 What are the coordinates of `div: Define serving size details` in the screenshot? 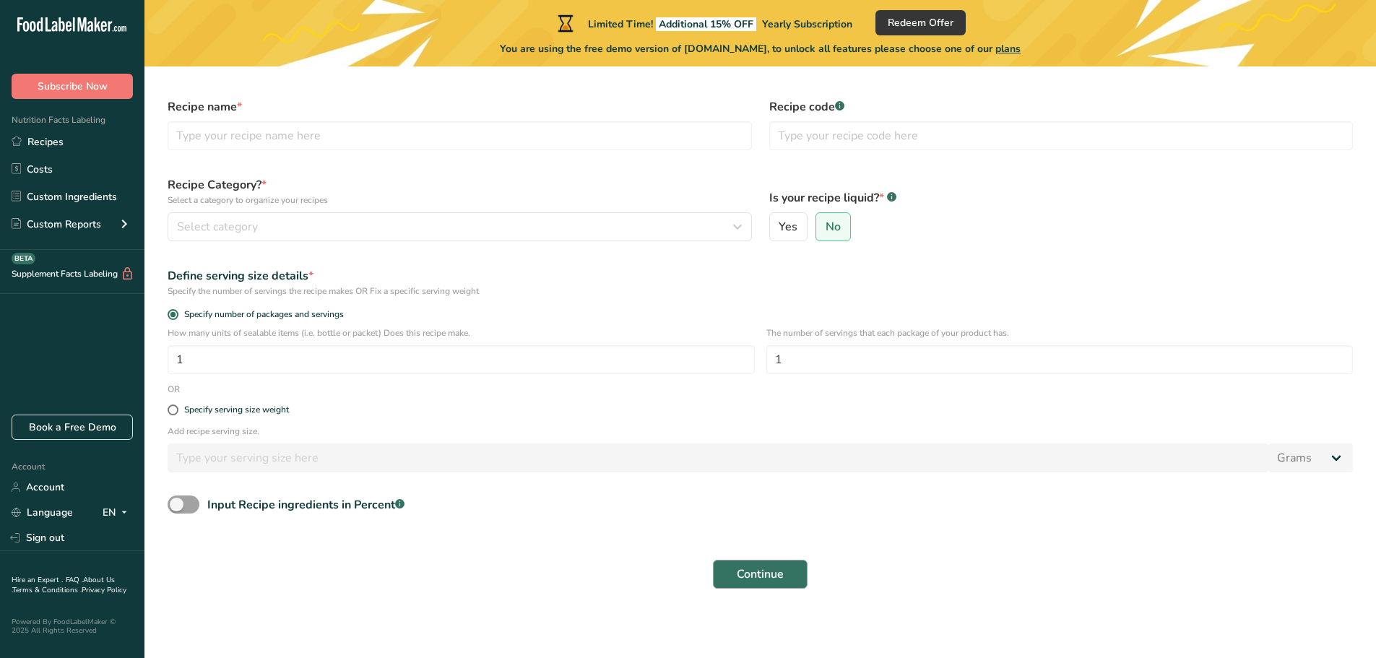 It's located at (760, 276).